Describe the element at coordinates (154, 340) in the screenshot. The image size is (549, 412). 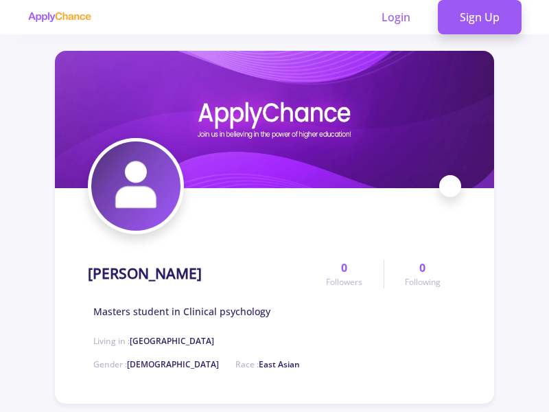
I see `span: Living in :` at that location.